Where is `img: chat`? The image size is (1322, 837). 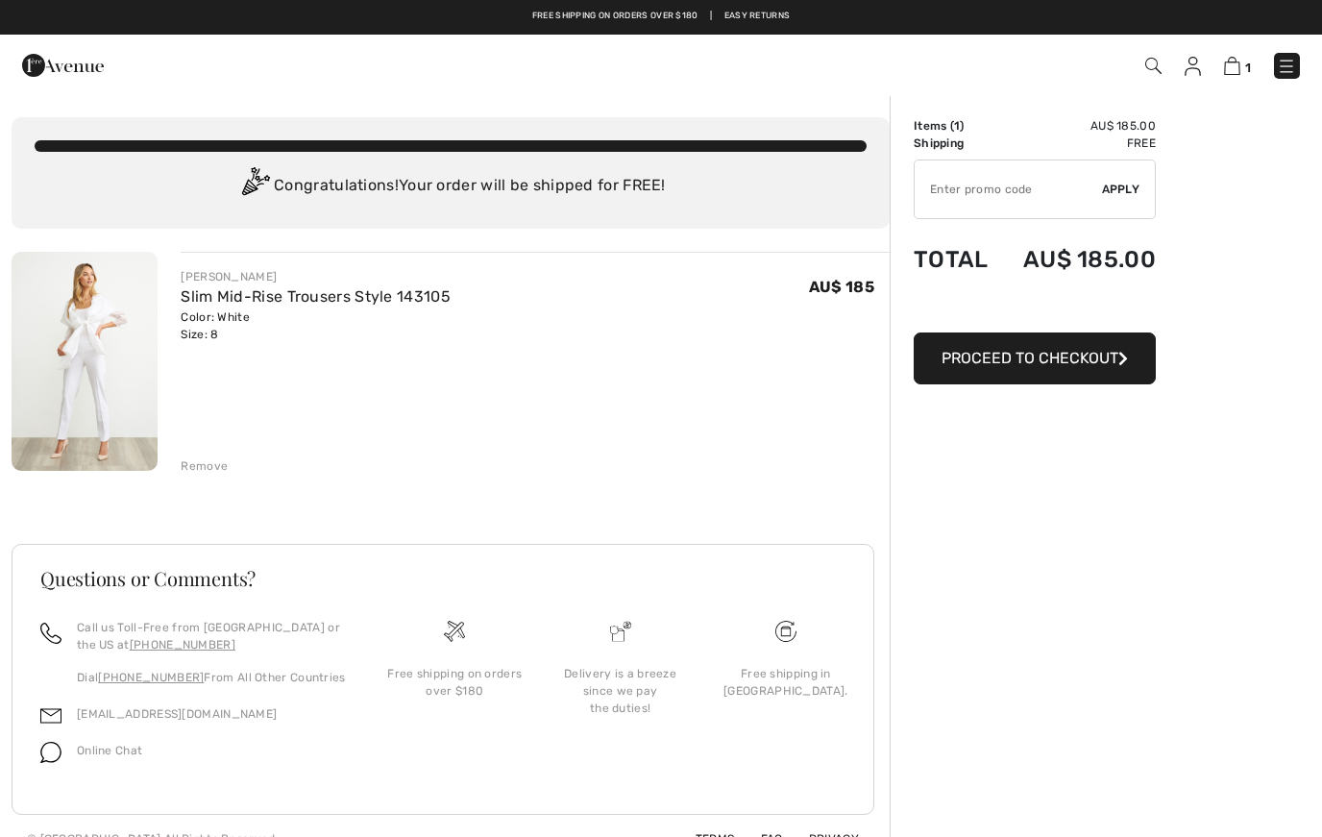
img: chat is located at coordinates (51, 752).